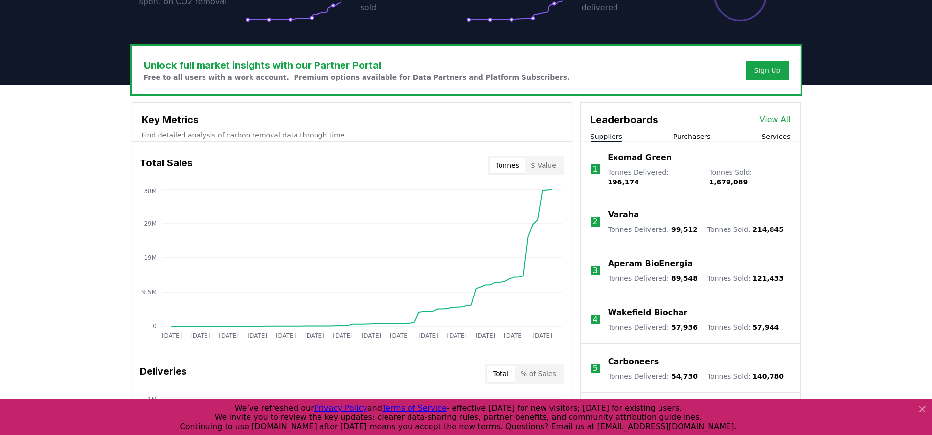  I want to click on button: % of Sales, so click(538, 374).